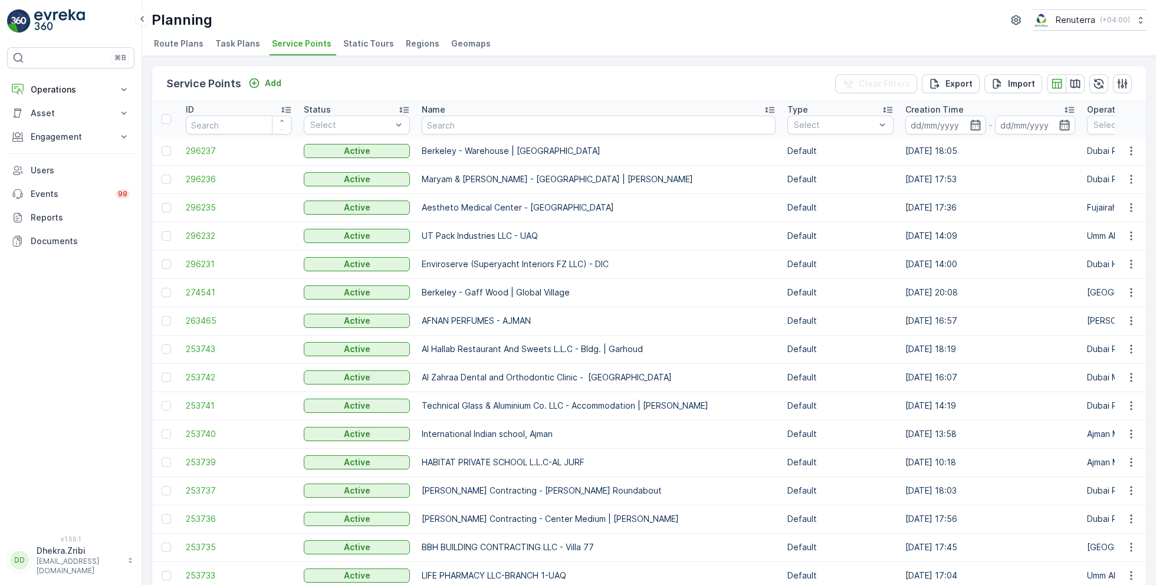 The width and height of the screenshot is (1156, 585). What do you see at coordinates (239, 491) in the screenshot?
I see `a: 253737` at bounding box center [239, 491].